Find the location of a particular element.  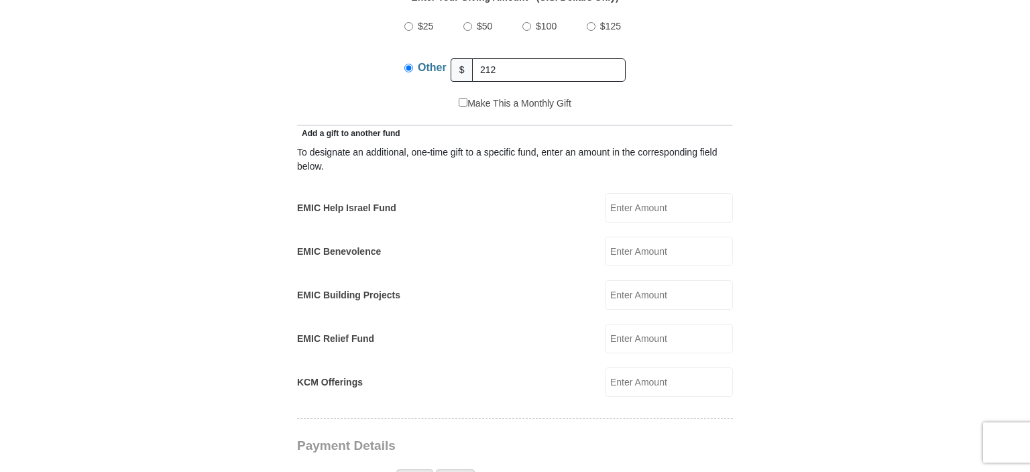

input: Make This a Monthly Gift is located at coordinates (463, 102).